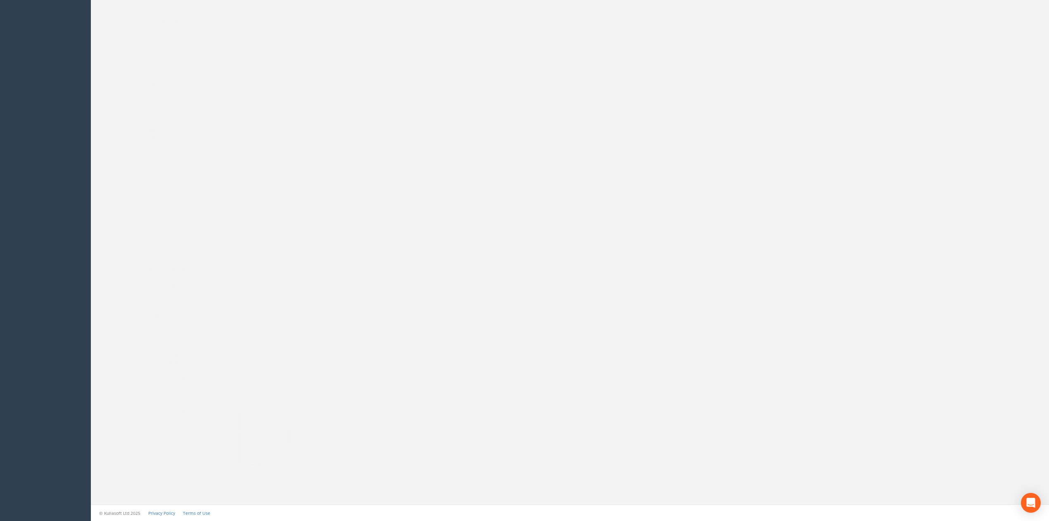 This screenshot has width=1049, height=521. Describe the element at coordinates (143, 199) in the screenshot. I see `dt: Benching Depth (m):` at that location.